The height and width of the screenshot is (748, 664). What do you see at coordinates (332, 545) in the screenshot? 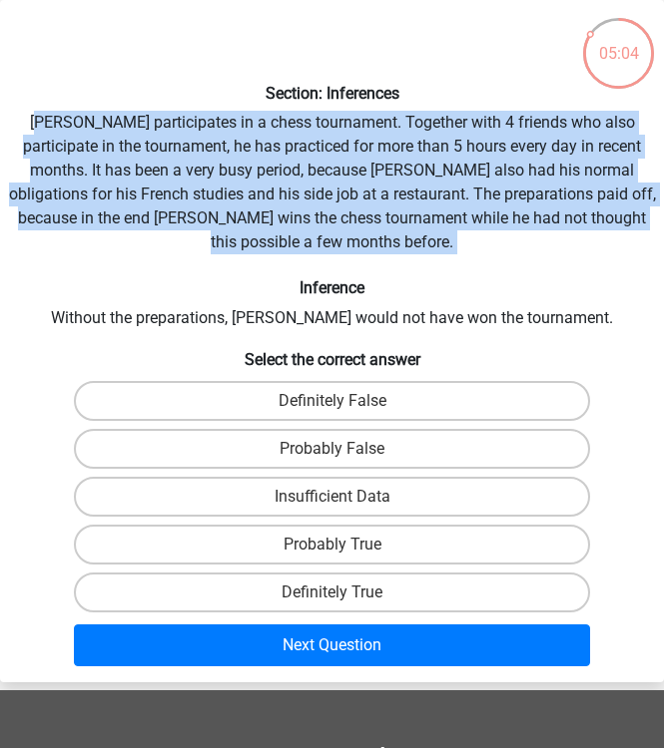
I see `label: Probably True` at bounding box center [332, 545].